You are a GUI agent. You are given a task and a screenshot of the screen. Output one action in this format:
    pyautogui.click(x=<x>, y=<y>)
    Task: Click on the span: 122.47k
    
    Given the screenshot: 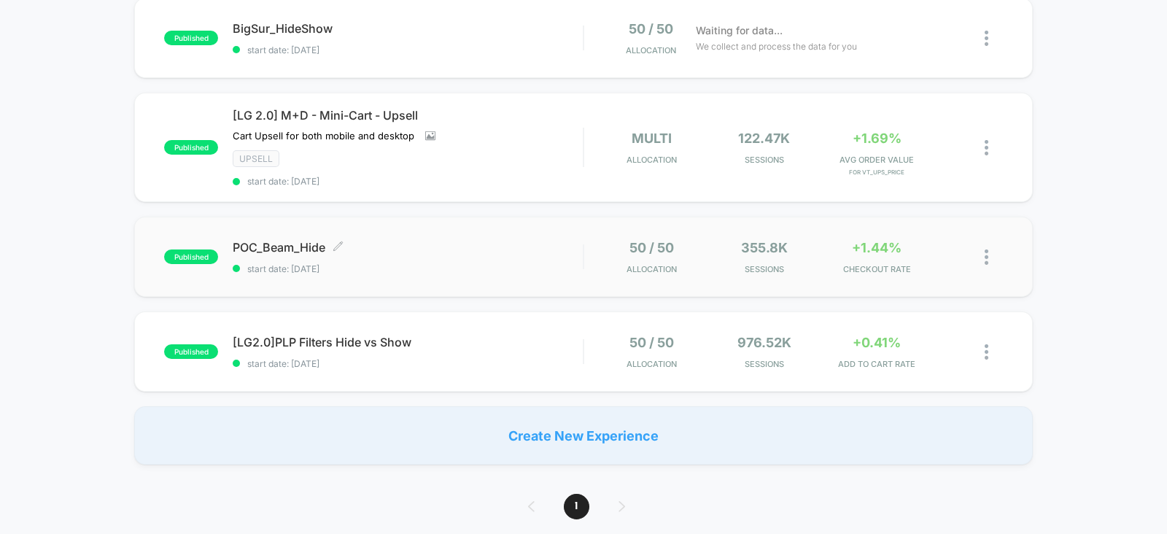 What is the action you would take?
    pyautogui.click(x=763, y=138)
    